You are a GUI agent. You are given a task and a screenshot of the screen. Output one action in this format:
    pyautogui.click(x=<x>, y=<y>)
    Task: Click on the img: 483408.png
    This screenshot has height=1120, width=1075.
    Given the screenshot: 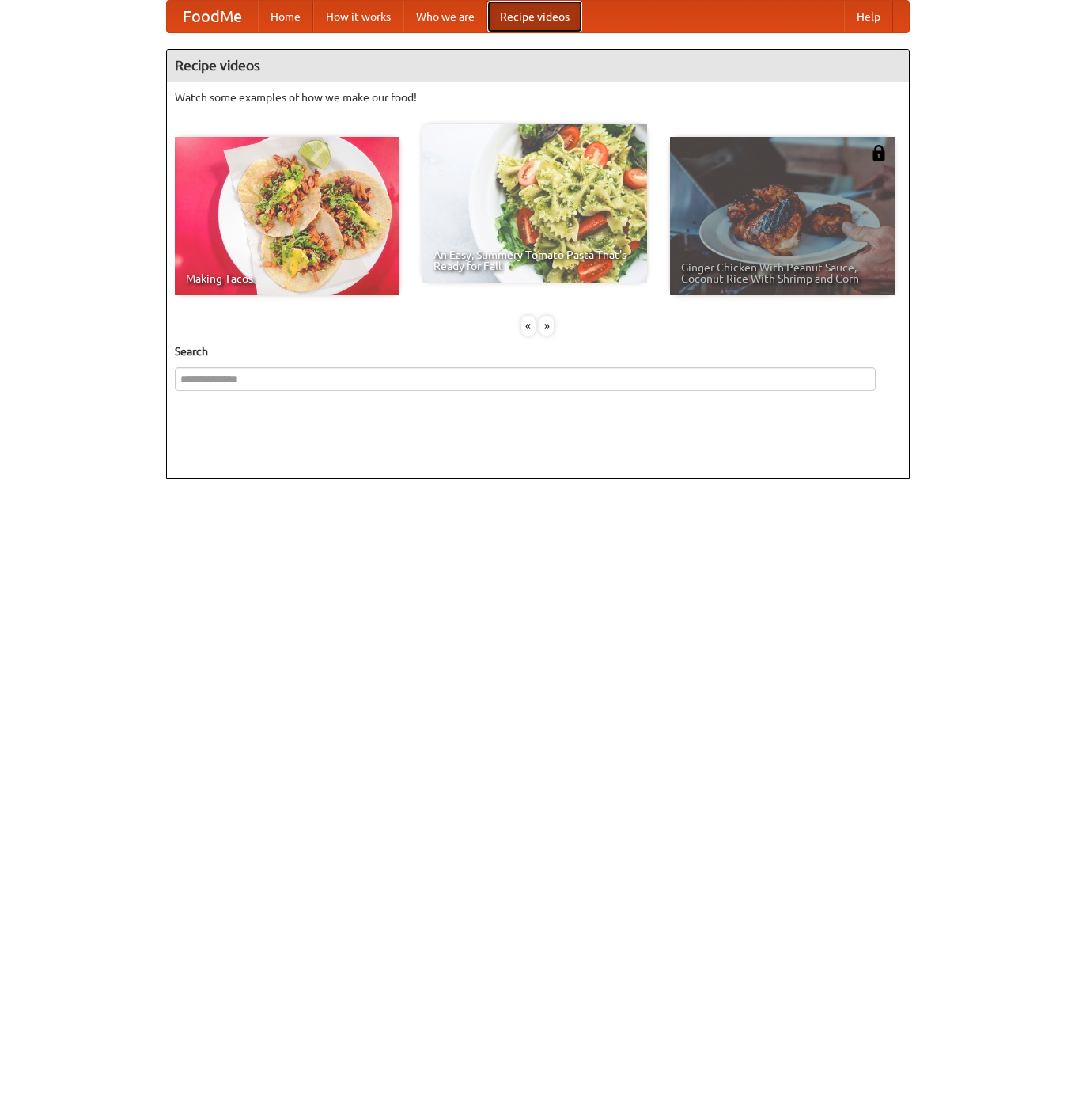 What is the action you would take?
    pyautogui.click(x=880, y=153)
    